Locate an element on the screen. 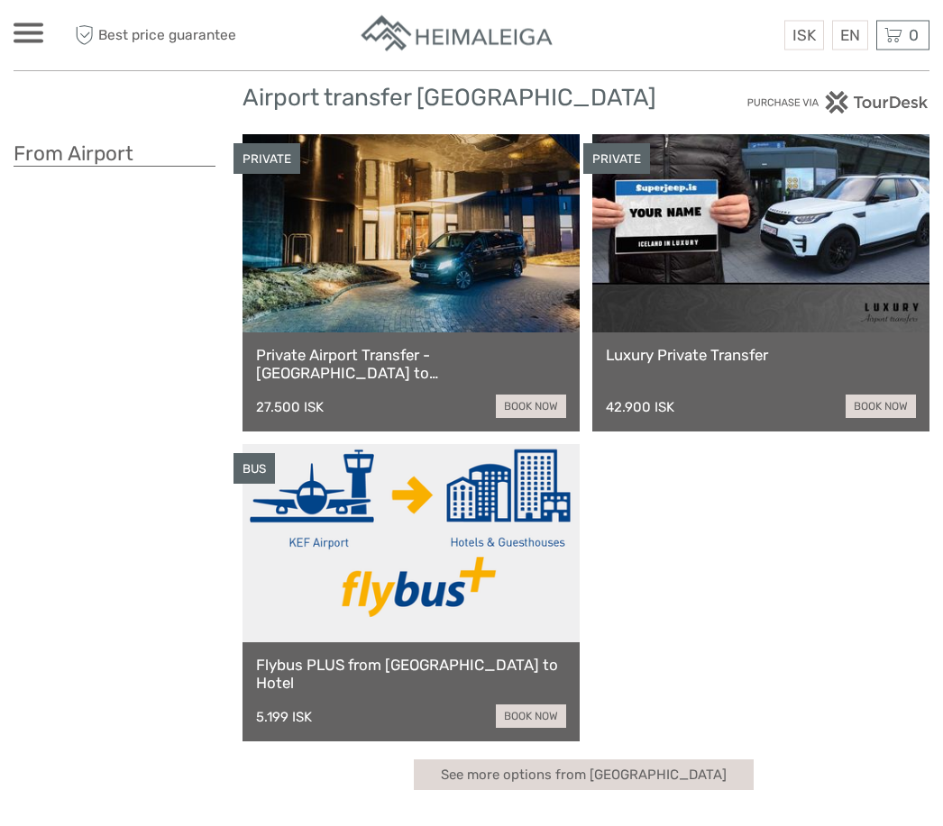  button: Open LiveChat chat widget is located at coordinates (218, 39).